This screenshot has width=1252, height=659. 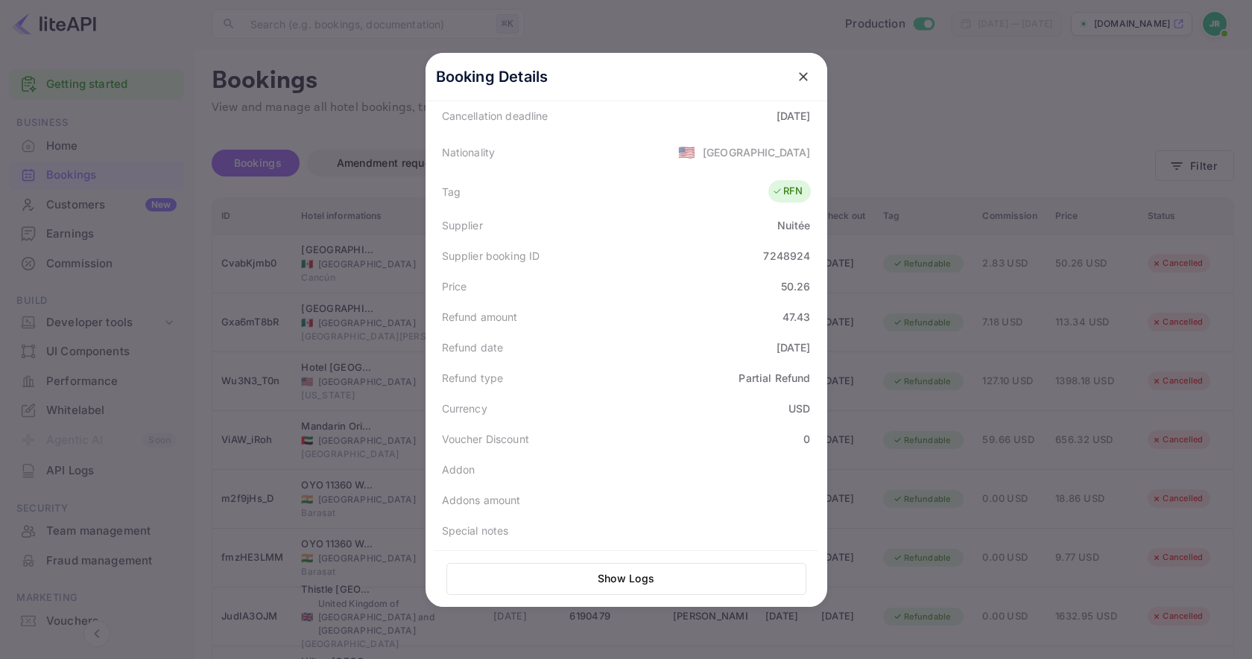 I want to click on div: Currency, so click(x=464, y=408).